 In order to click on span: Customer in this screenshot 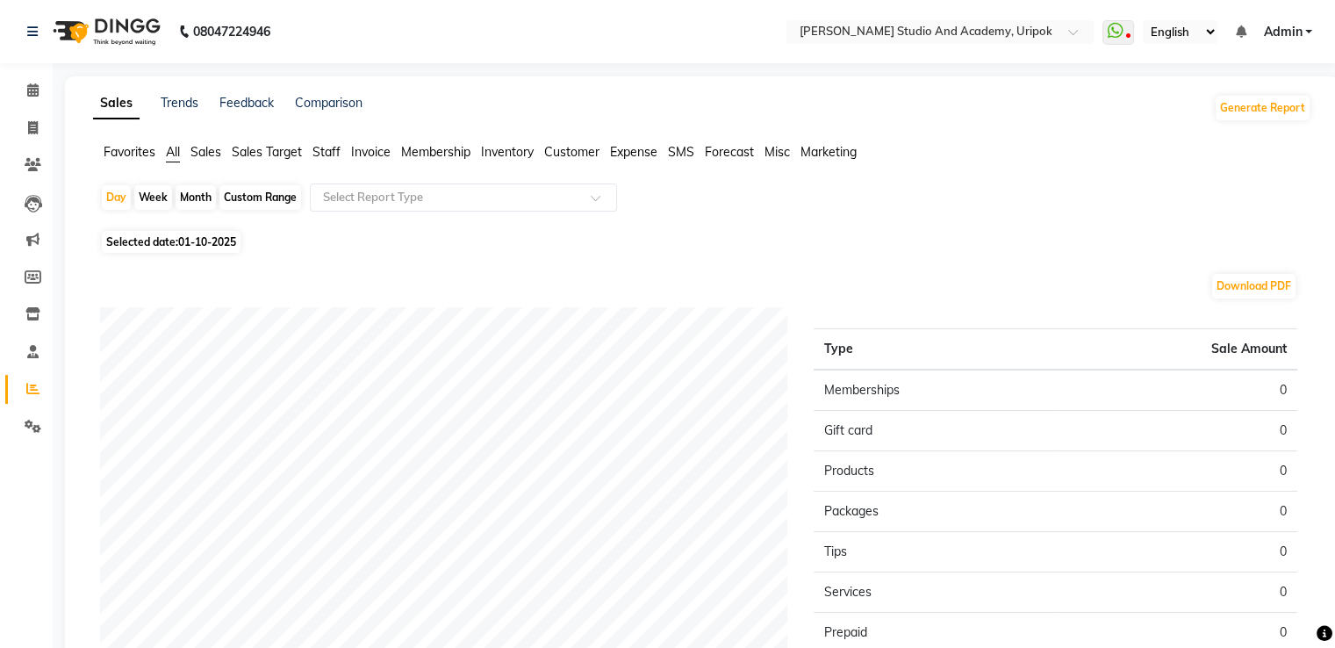, I will do `click(571, 152)`.